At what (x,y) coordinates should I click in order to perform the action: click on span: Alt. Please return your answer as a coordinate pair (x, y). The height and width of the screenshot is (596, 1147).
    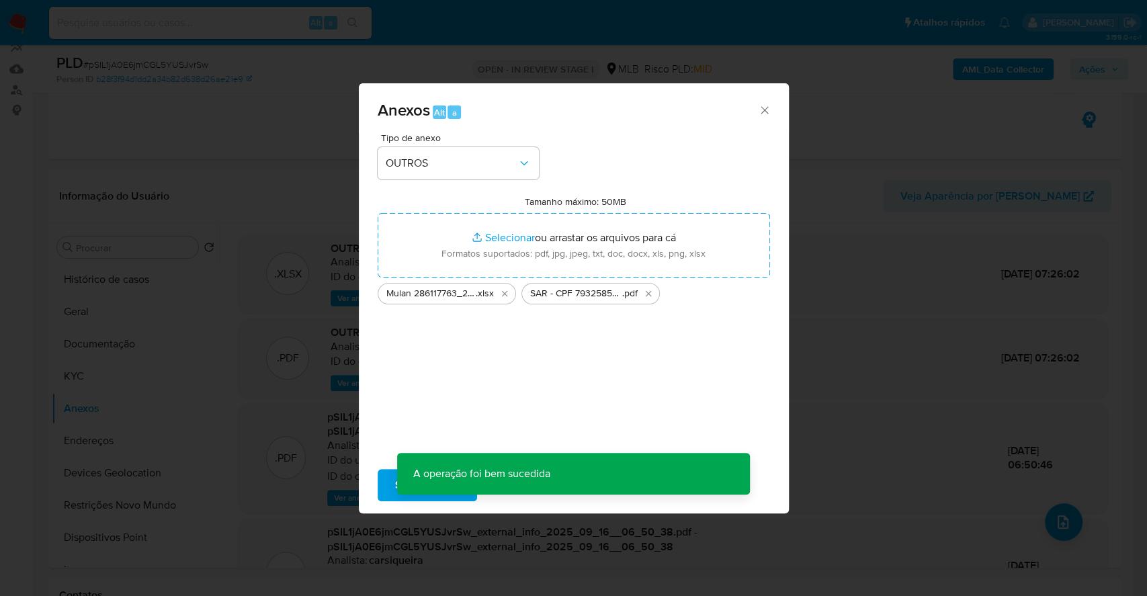
    Looking at the image, I should click on (439, 112).